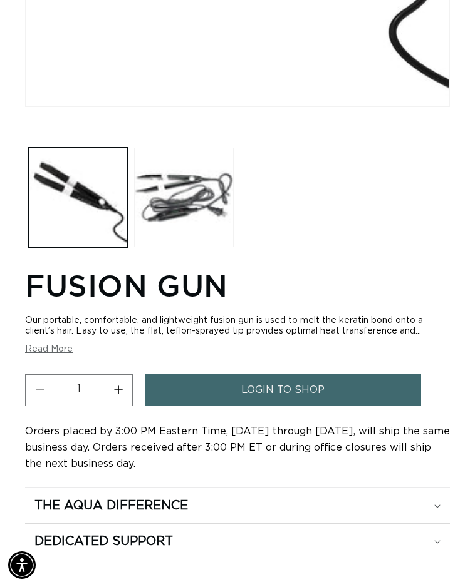 The height and width of the screenshot is (587, 475). What do you see at coordinates (111, 506) in the screenshot?
I see `h2: The Aqua Difference` at bounding box center [111, 506].